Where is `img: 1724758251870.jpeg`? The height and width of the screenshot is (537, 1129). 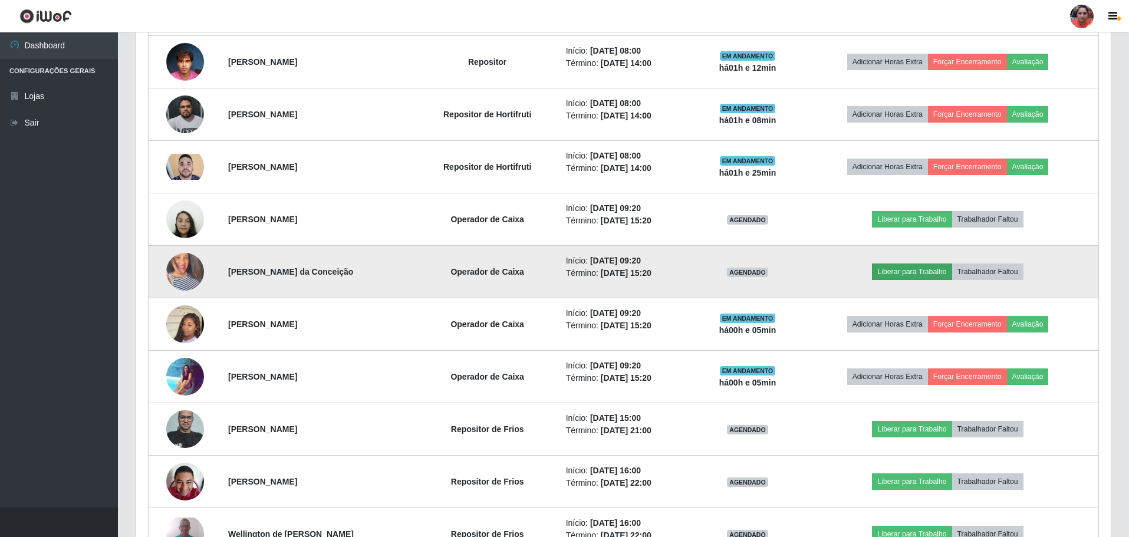
img: 1724758251870.jpeg is located at coordinates (185, 167).